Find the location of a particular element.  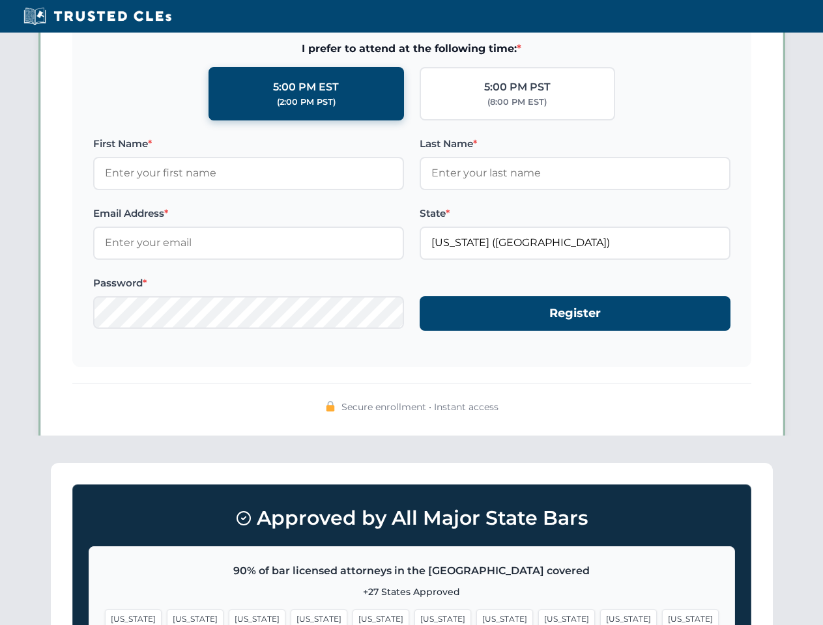

input: Florida (FL) is located at coordinates (575, 243).